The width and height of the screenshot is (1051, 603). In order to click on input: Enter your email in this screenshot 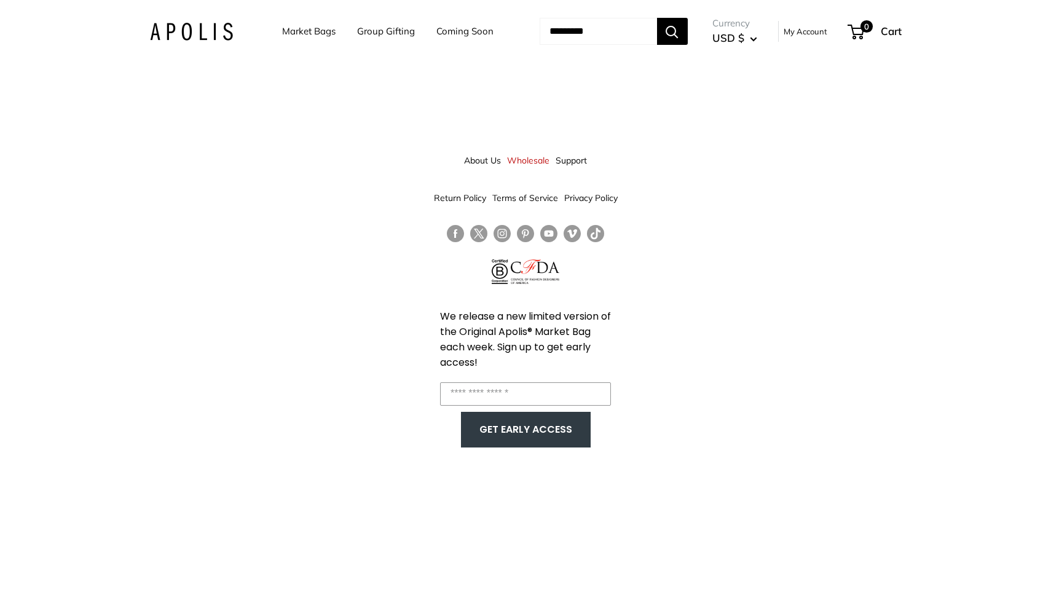, I will do `click(525, 394)`.